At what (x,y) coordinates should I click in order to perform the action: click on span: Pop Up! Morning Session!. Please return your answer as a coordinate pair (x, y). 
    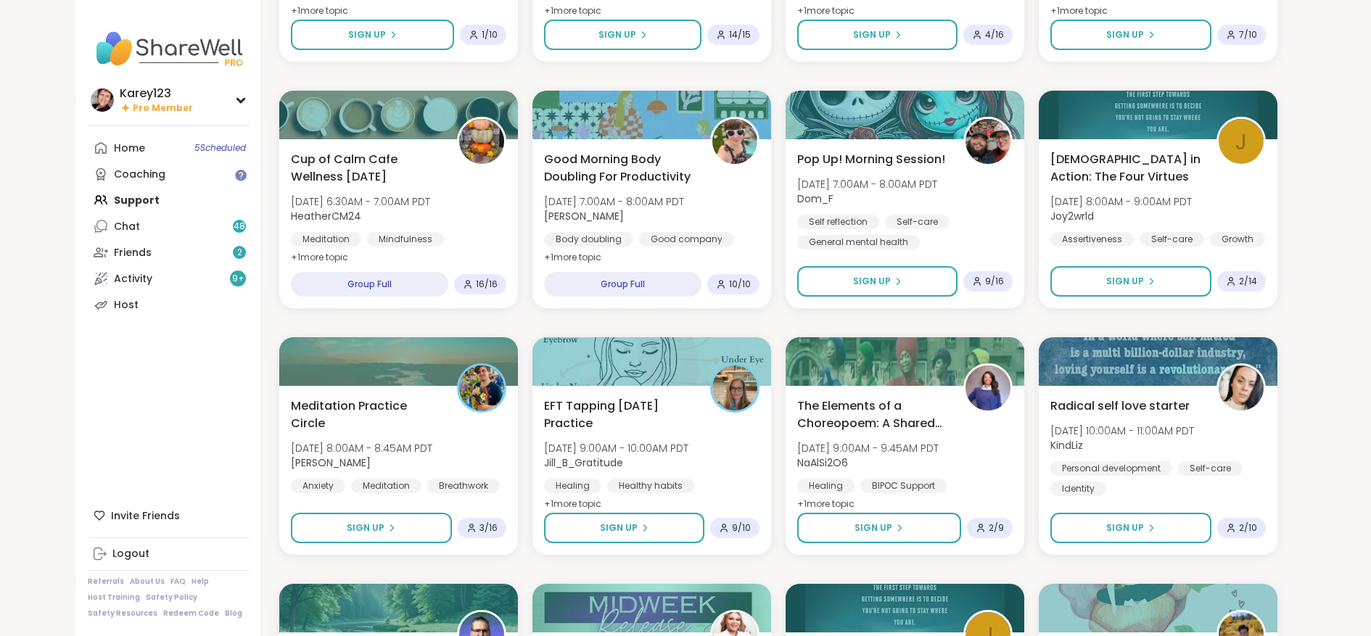
    Looking at the image, I should click on (871, 160).